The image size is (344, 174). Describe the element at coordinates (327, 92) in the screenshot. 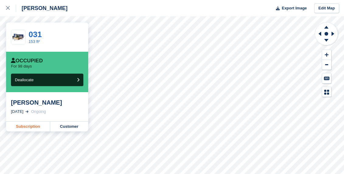

I see `button: Map Legend` at that location.